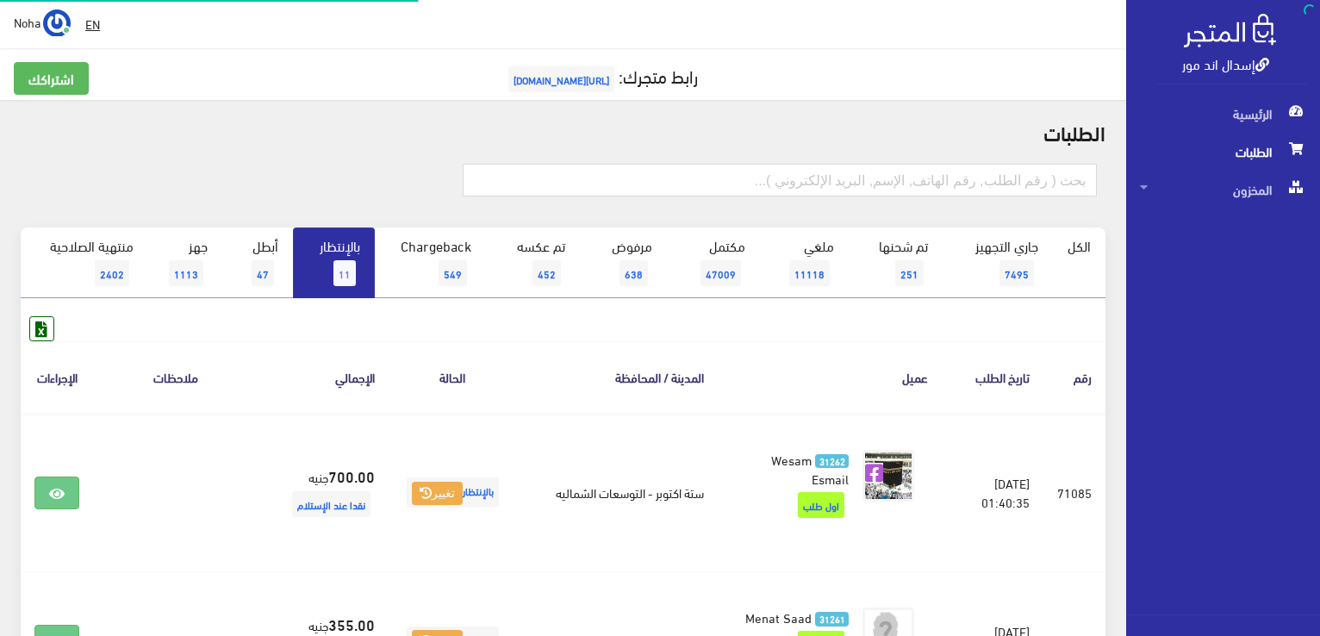  Describe the element at coordinates (112, 273) in the screenshot. I see `span: 2402` at that location.